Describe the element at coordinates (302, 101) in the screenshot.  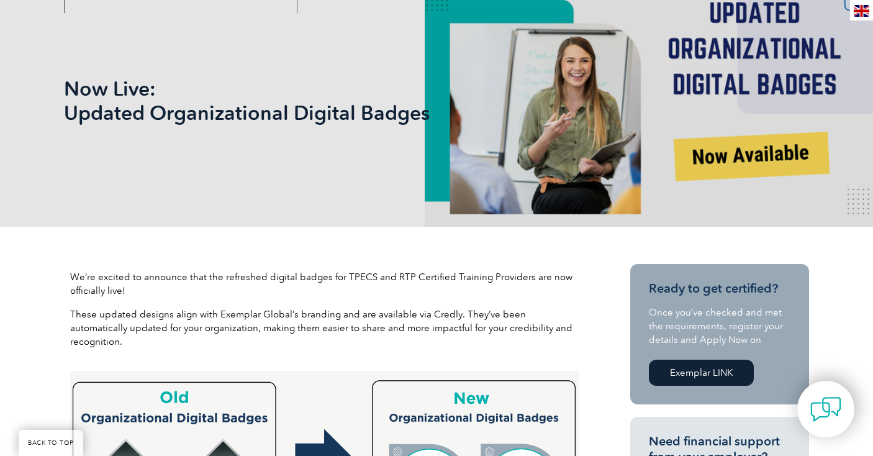
I see `h1: Now Live: Updated Organizational Digital Badges` at that location.